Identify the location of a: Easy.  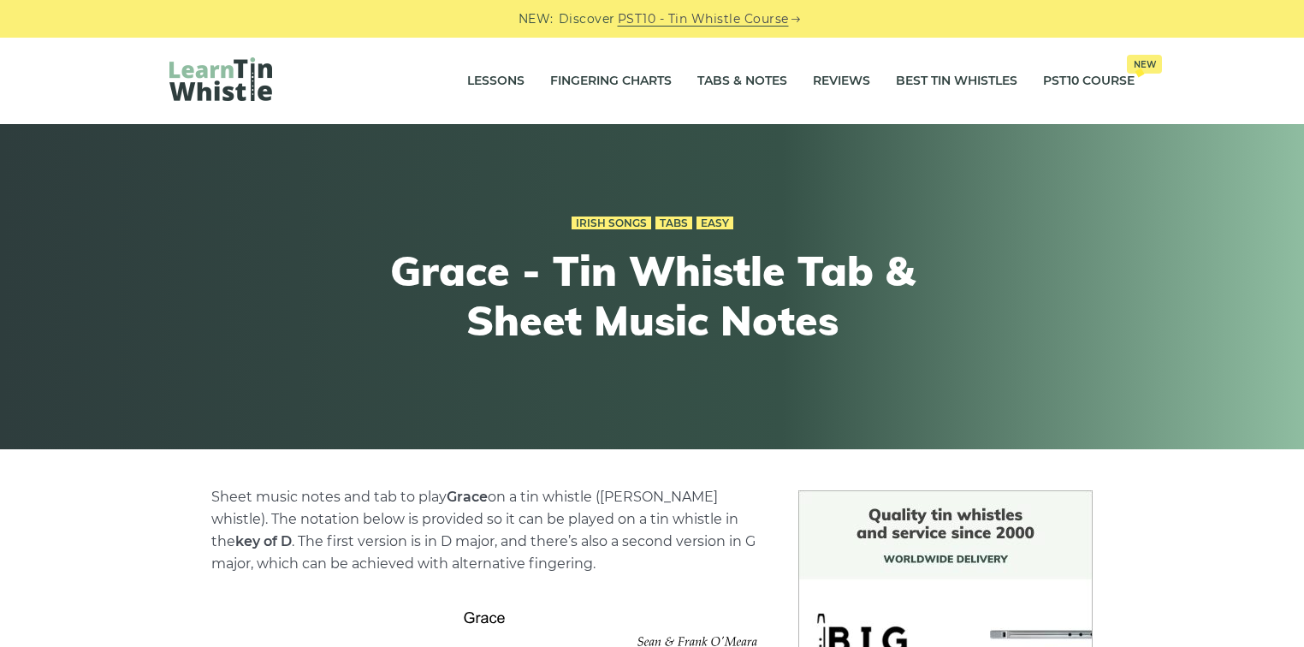
(715, 223).